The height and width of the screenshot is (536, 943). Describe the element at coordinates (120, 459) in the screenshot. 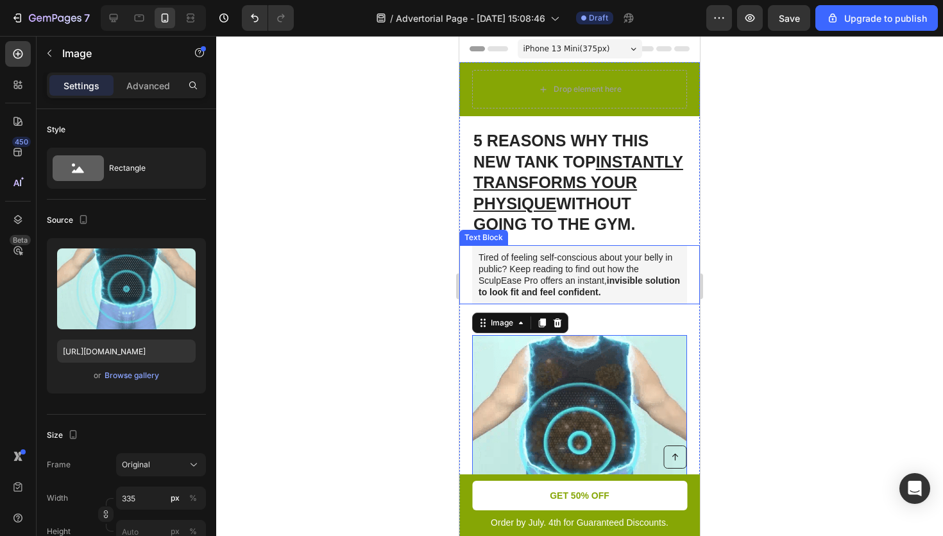

I see `a: GET 50% OFF` at that location.